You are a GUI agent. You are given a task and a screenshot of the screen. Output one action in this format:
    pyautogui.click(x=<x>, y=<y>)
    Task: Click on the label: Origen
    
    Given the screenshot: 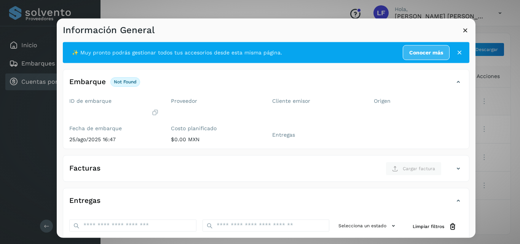 What is the action you would take?
    pyautogui.click(x=418, y=101)
    